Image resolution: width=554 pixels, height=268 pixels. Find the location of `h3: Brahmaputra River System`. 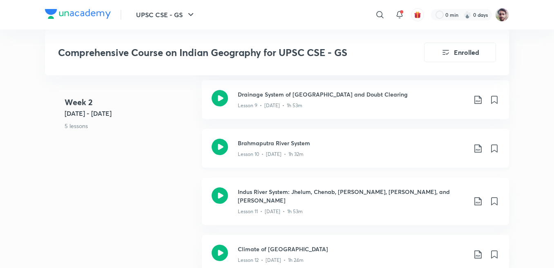

h3: Brahmaputra River System is located at coordinates (352, 143).